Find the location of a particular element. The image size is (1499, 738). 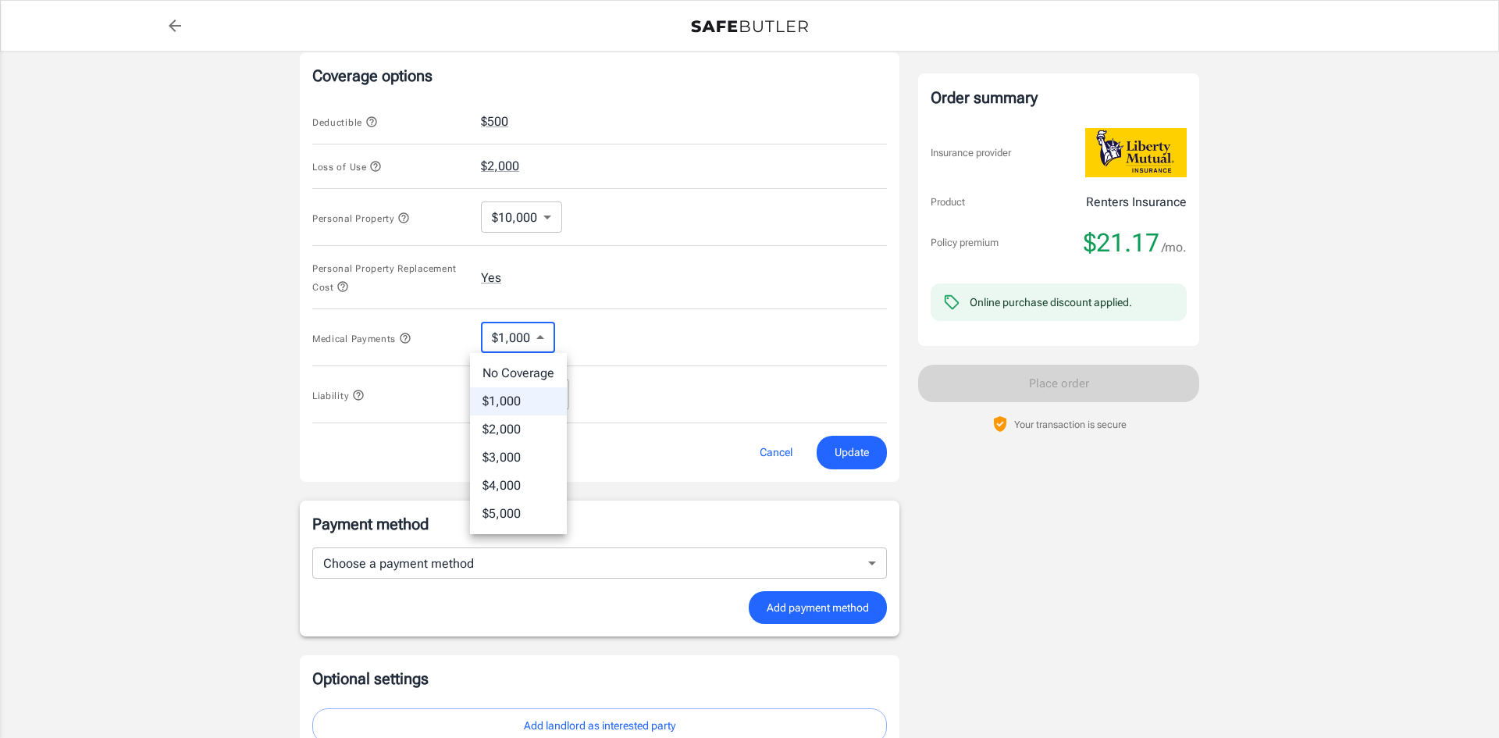

li: $5,000 is located at coordinates (519, 514).